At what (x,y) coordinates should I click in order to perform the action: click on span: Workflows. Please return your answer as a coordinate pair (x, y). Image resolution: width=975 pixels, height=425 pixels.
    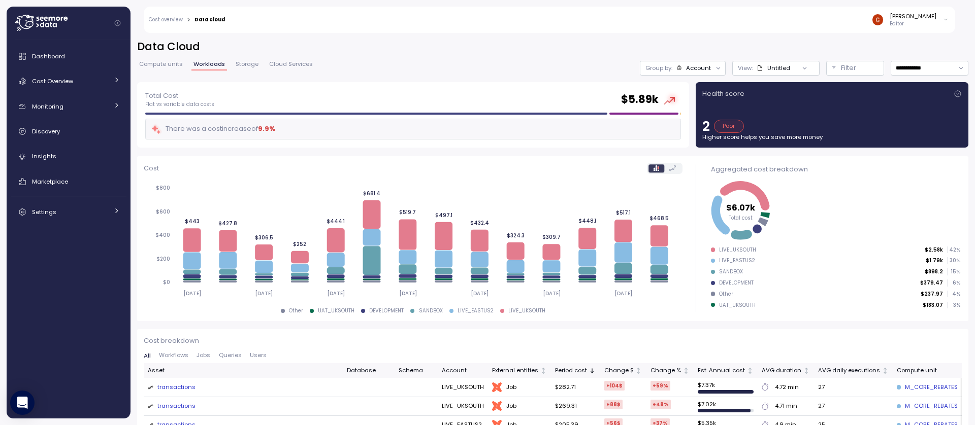
    Looking at the image, I should click on (174, 355).